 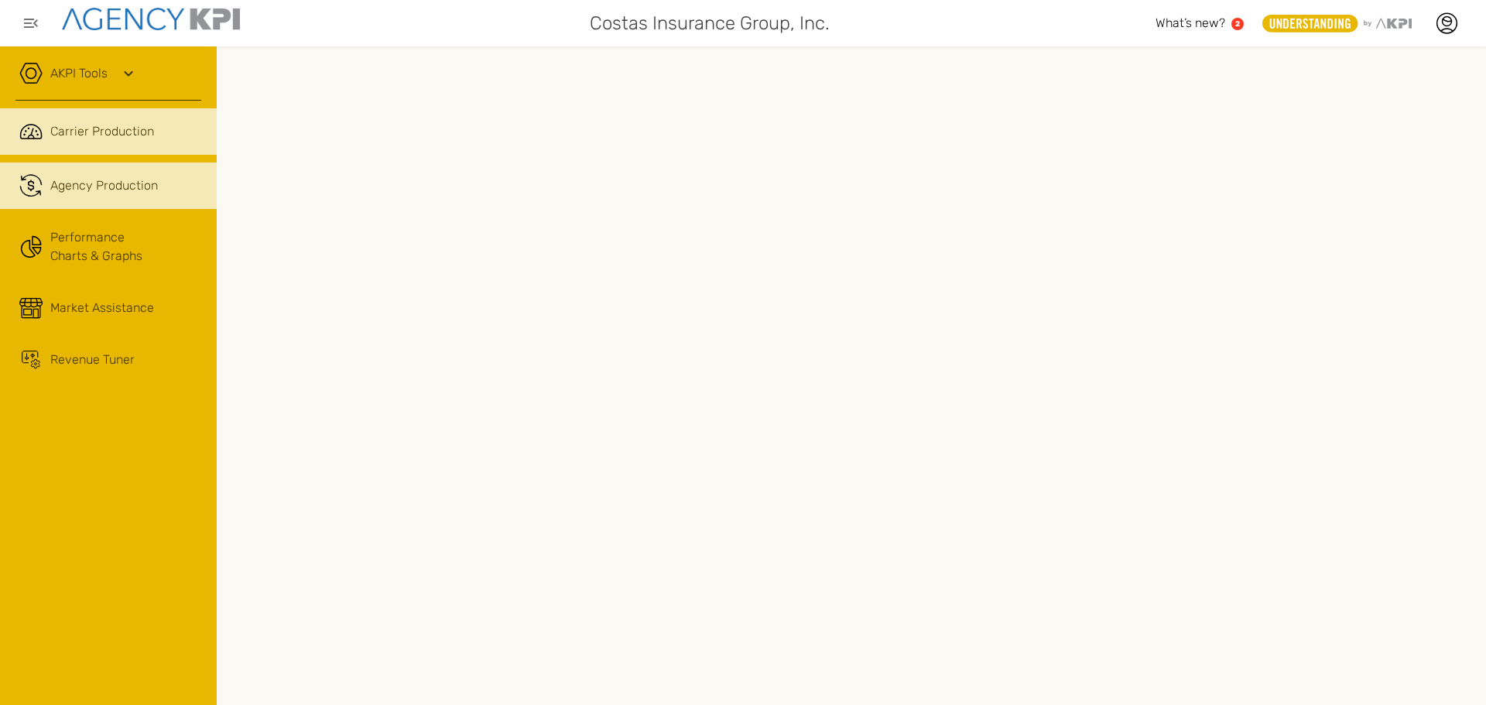 What do you see at coordinates (102, 308) in the screenshot?
I see `div: Market Assistance` at bounding box center [102, 308].